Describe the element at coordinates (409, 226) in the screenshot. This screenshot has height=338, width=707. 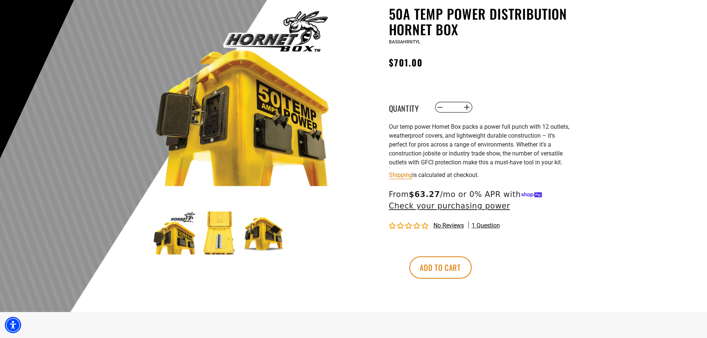
I see `span: 0.00 stars` at that location.